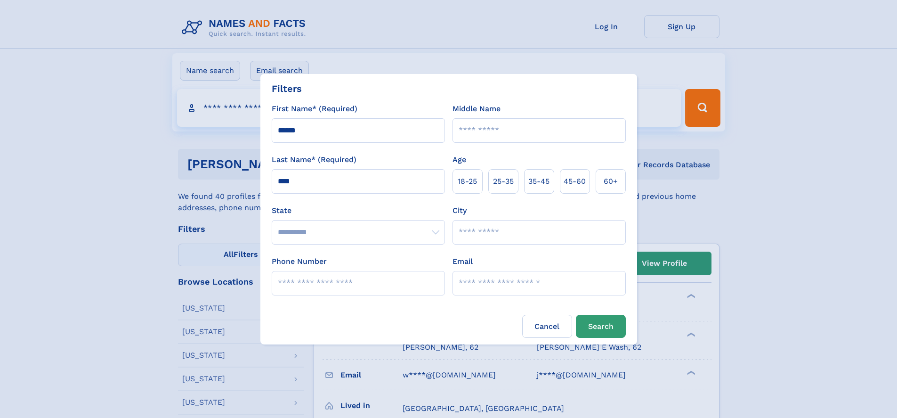 The width and height of the screenshot is (897, 418). I want to click on span: 45‑60, so click(575, 181).